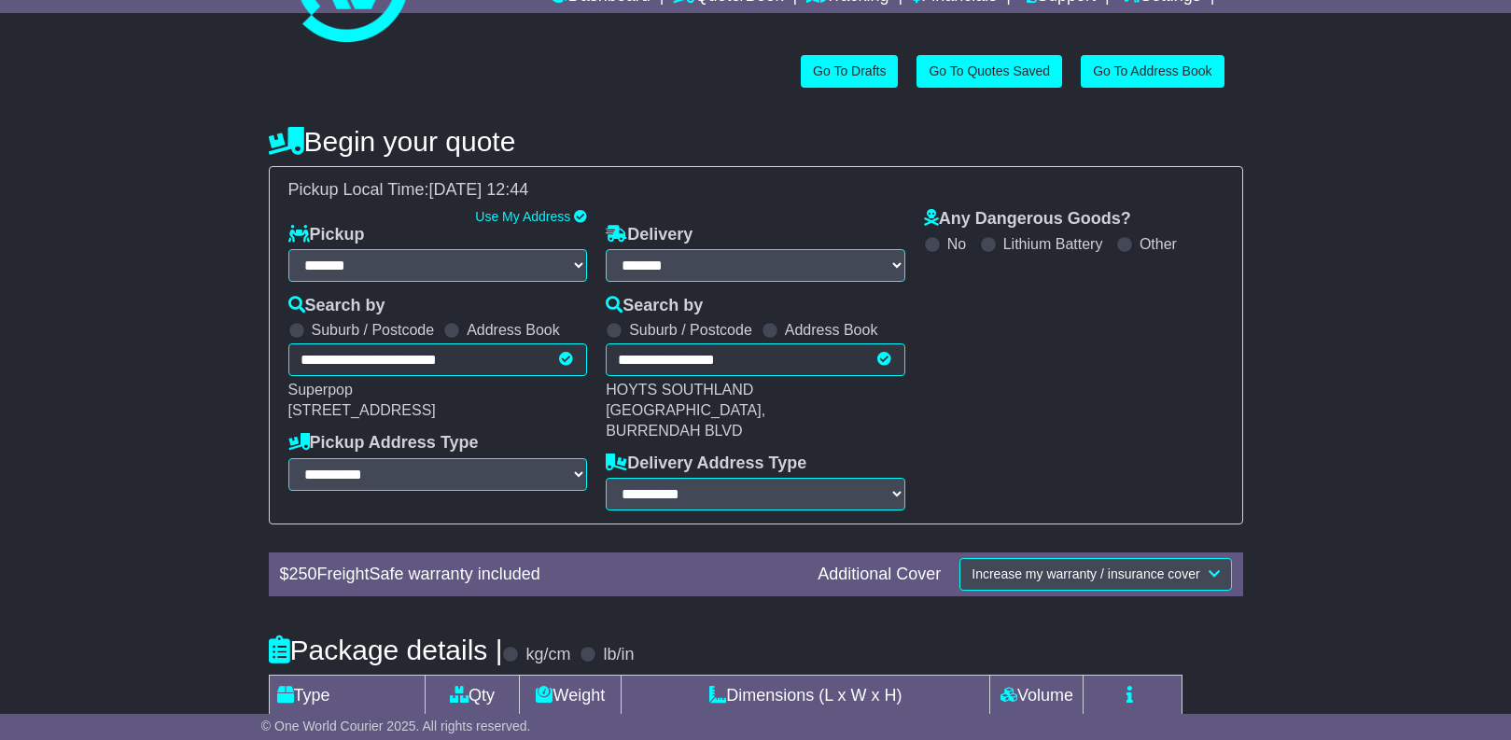  What do you see at coordinates (472, 696) in the screenshot?
I see `td: Qty` at bounding box center [472, 696].